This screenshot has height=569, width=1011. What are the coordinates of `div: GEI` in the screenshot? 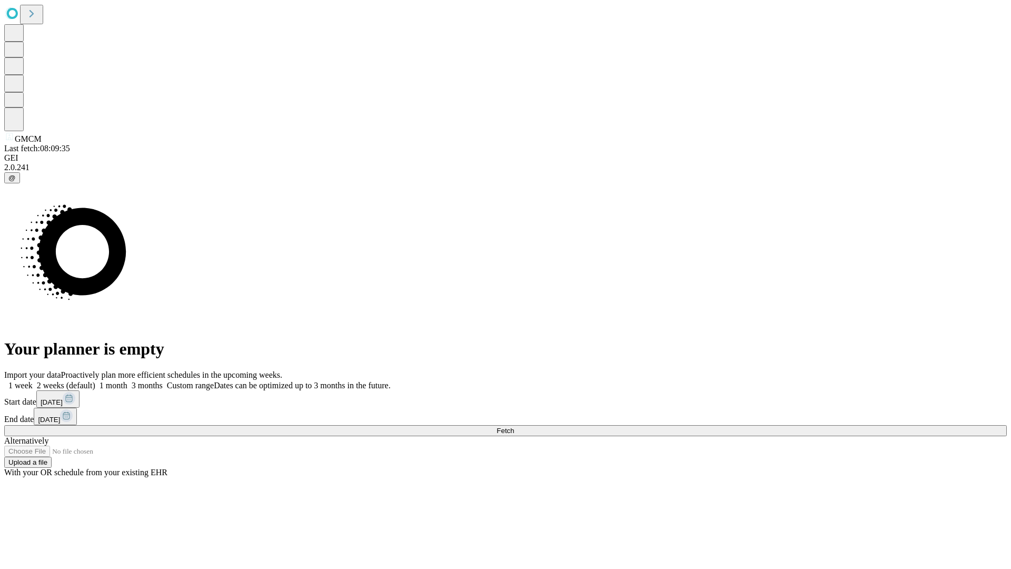 It's located at (505, 158).